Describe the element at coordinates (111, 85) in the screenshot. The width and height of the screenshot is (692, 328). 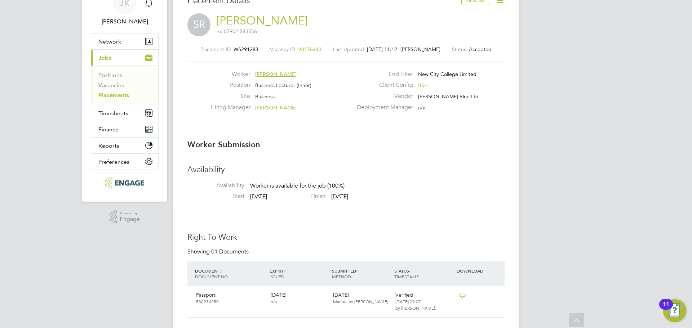
I see `a: Vacancies` at that location.